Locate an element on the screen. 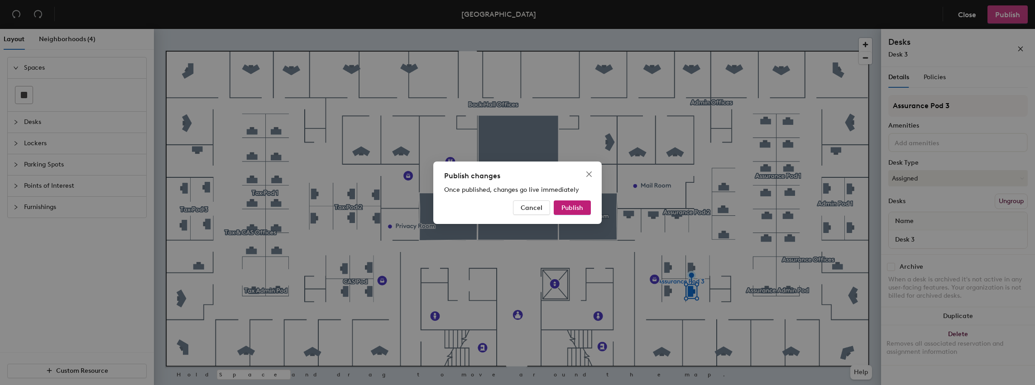 Image resolution: width=1035 pixels, height=385 pixels. button: Publish is located at coordinates (572, 208).